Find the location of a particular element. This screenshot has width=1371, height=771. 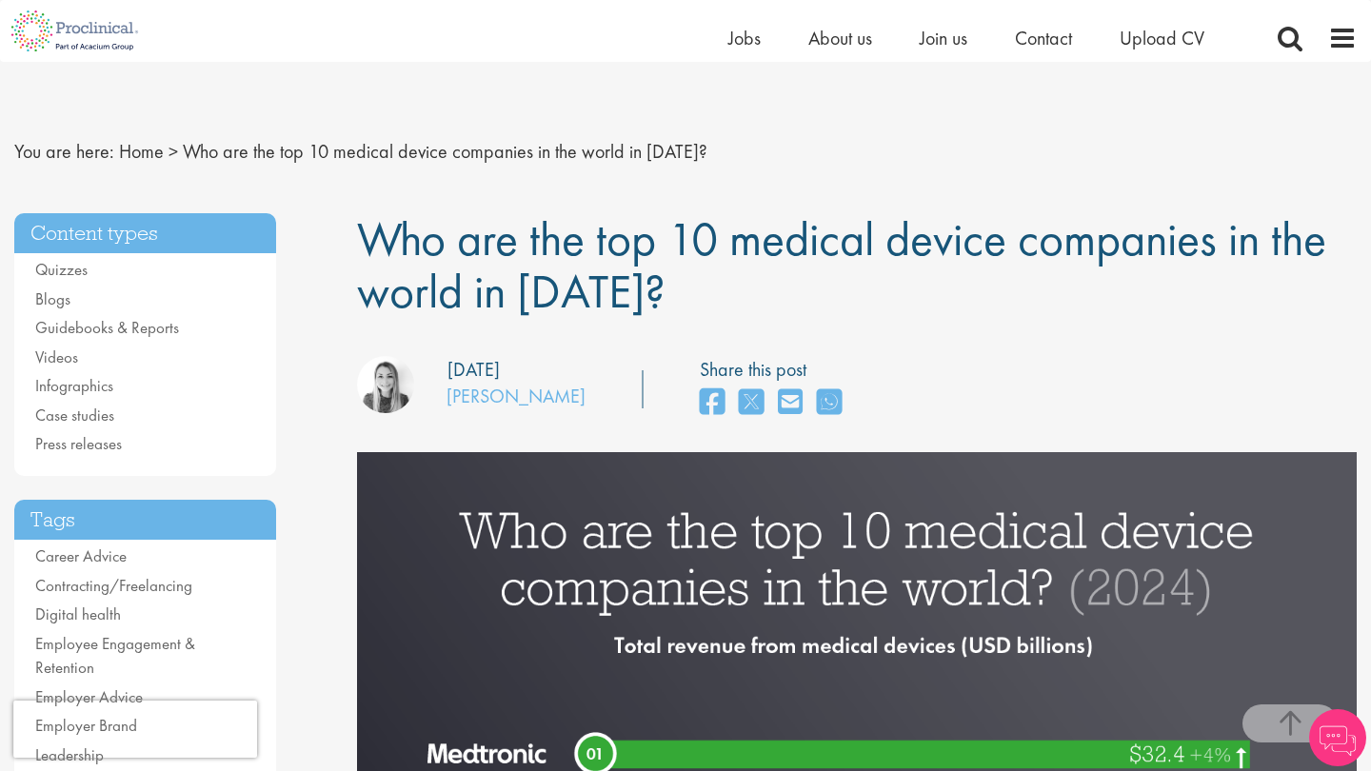

a: Employer Advice is located at coordinates (89, 697).